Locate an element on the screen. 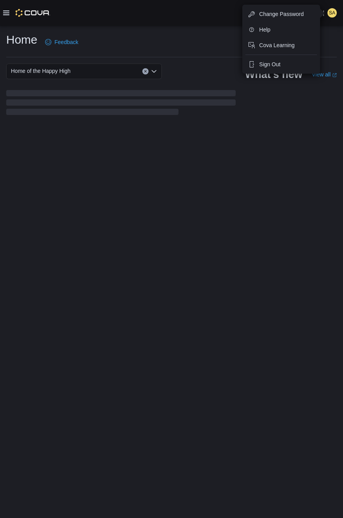 This screenshot has height=518, width=343. span: Home of the Happy High is located at coordinates (40, 71).